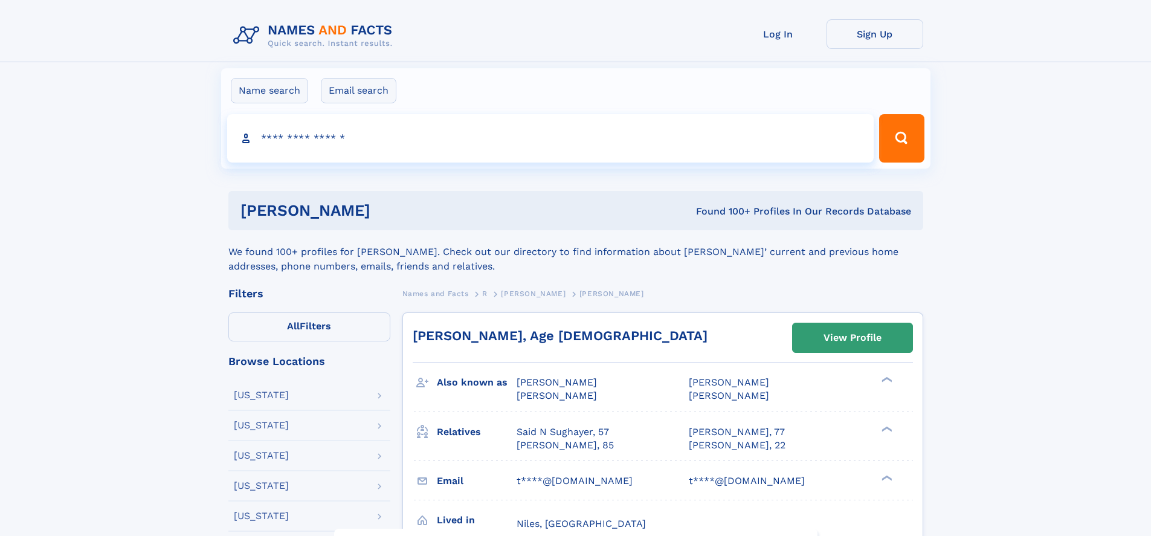 The height and width of the screenshot is (536, 1151). Describe the element at coordinates (778, 34) in the screenshot. I see `a: Log In` at that location.